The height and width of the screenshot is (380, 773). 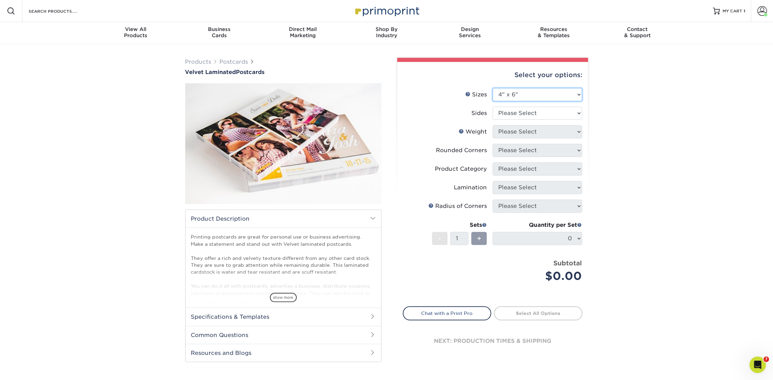 What do you see at coordinates (447, 313) in the screenshot?
I see `a: Chat with a Print Pro` at bounding box center [447, 313].